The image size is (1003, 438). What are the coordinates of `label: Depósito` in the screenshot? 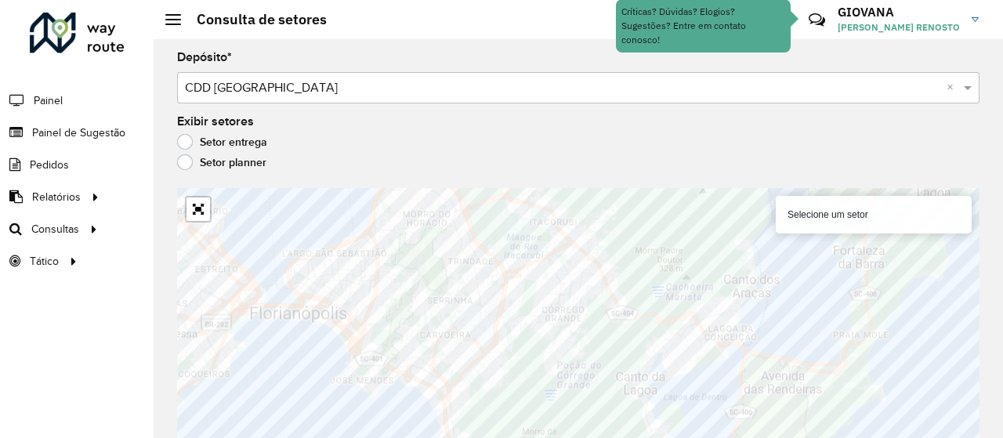 It's located at (204, 57).